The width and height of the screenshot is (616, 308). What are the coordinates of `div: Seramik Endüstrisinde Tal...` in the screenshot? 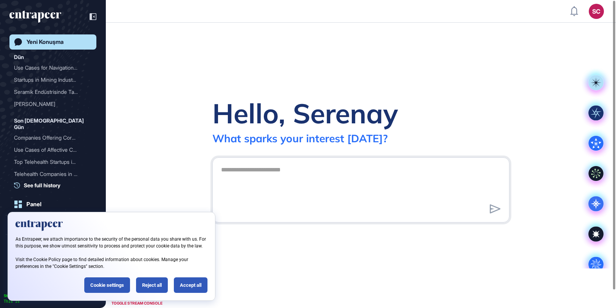 It's located at (50, 92).